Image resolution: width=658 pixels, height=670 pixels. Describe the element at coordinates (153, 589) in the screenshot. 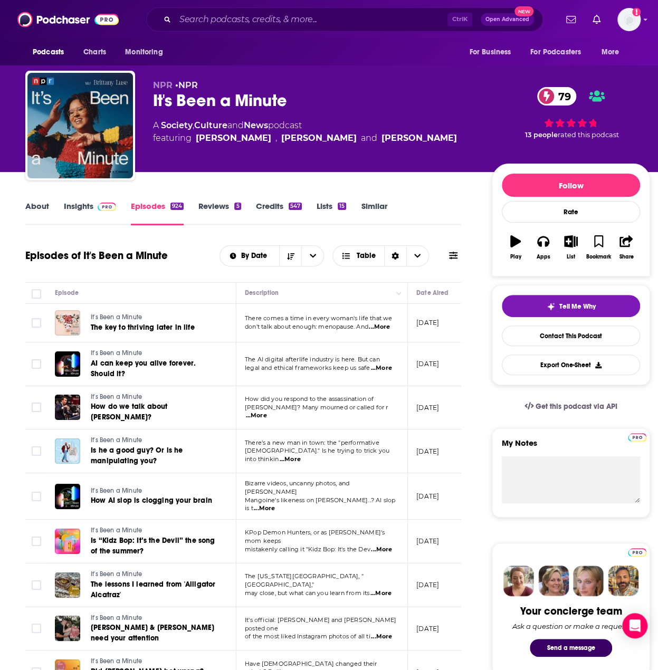

I see `span: The lessons I learned from 'Alligator Alcatraz'` at that location.